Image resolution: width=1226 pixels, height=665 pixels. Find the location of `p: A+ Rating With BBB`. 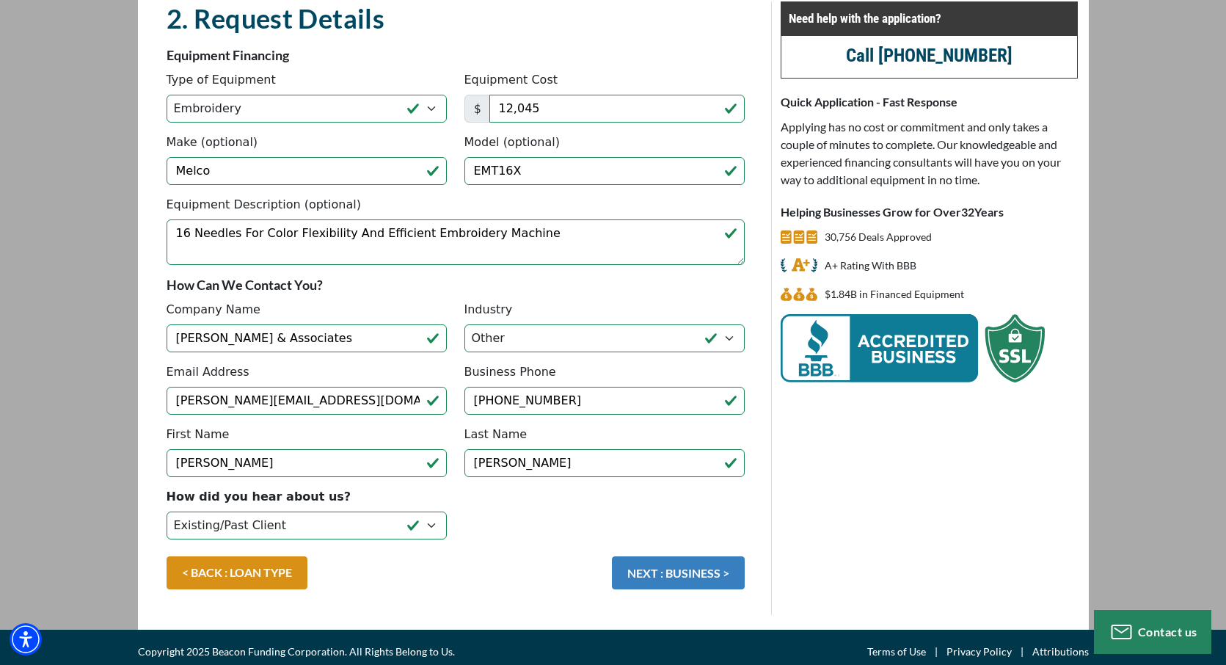

p: A+ Rating With BBB is located at coordinates (870, 266).